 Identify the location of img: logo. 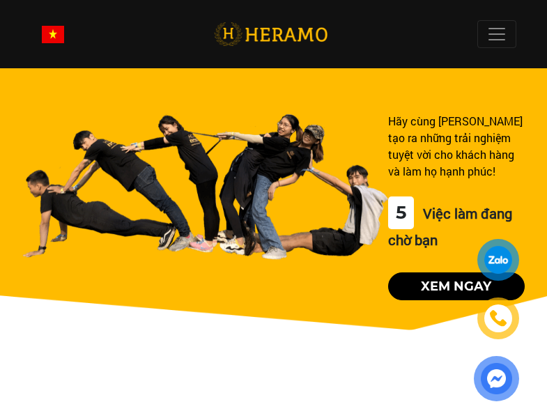
(270, 34).